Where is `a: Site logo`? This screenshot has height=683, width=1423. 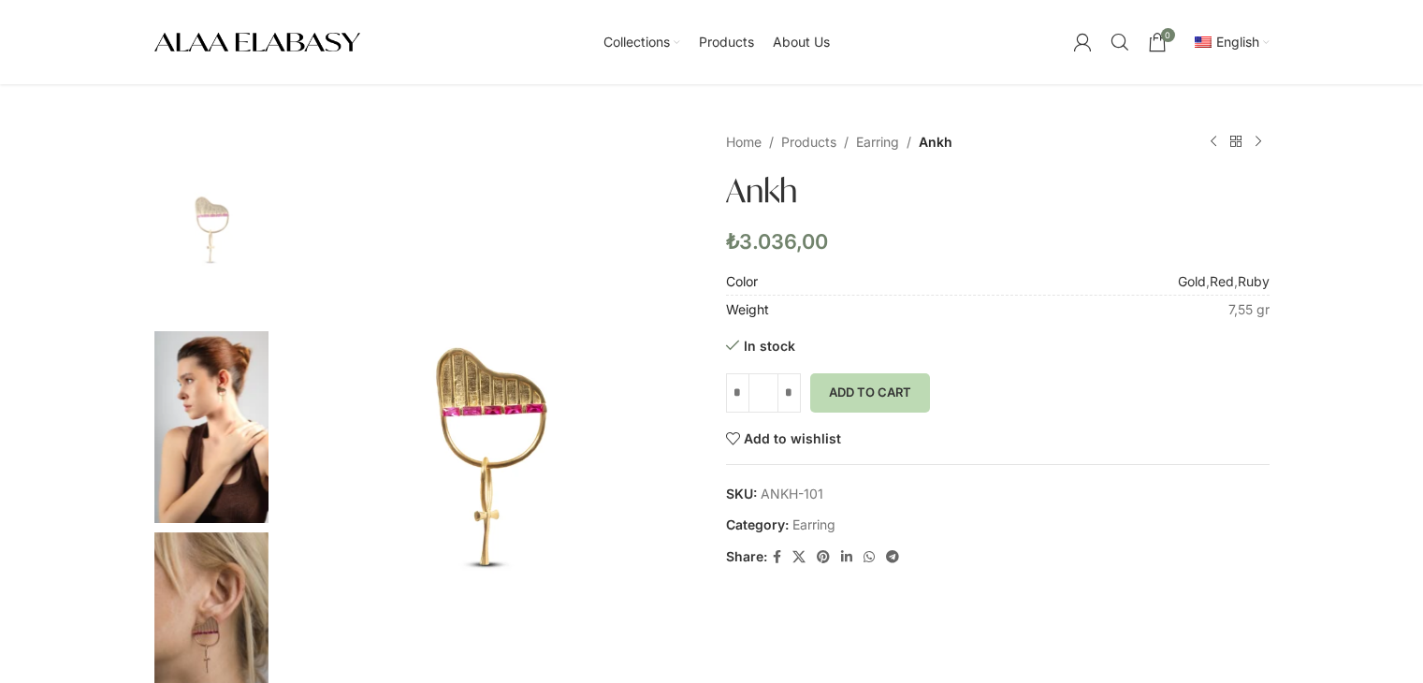
a: Site logo is located at coordinates (257, 40).